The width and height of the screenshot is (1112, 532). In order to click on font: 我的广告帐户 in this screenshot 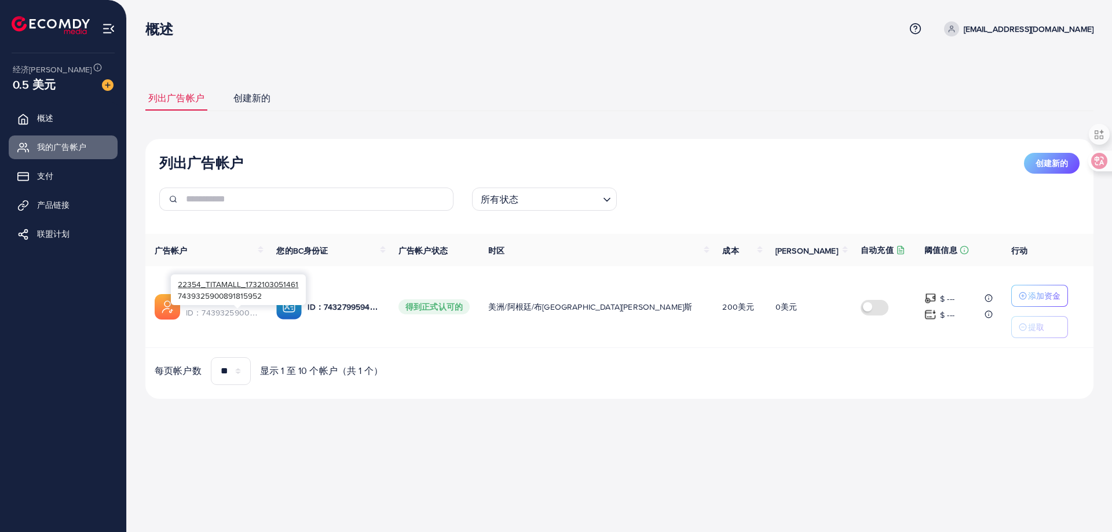, I will do `click(61, 147)`.